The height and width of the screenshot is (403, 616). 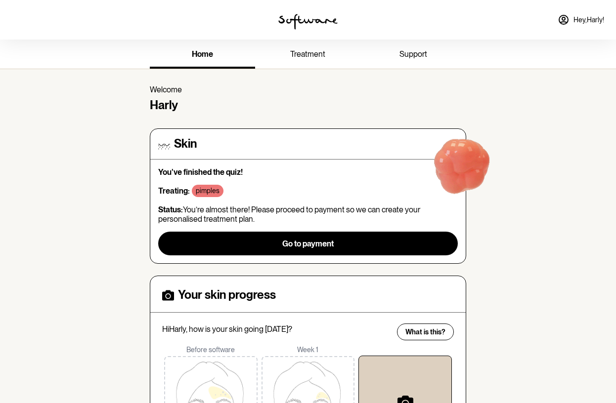 What do you see at coordinates (207, 191) in the screenshot?
I see `p: pimples` at bounding box center [207, 191].